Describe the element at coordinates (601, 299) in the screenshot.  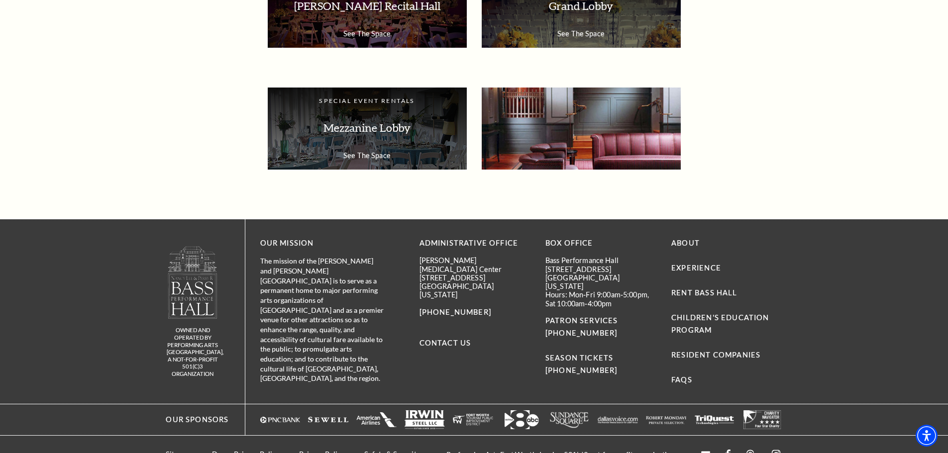
I see `p: Hours: Mon-Fri 9:00am-5:00pm, Sat 10:00am-4:00pm` at that location.